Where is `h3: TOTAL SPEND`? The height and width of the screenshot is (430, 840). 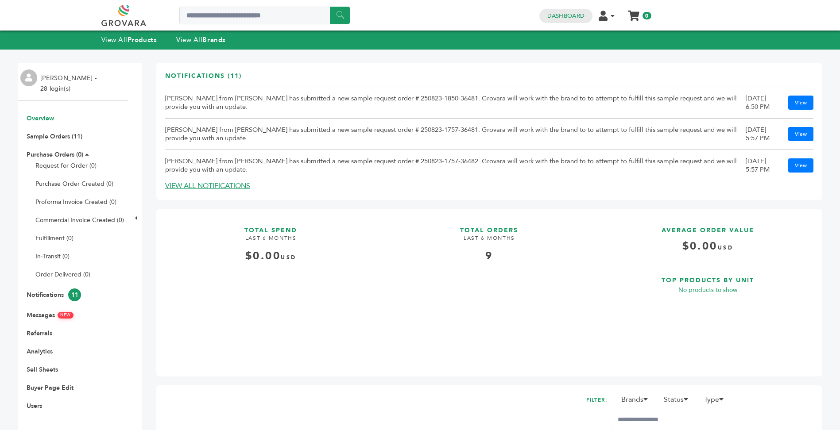 h3: TOTAL SPEND is located at coordinates (270, 226).